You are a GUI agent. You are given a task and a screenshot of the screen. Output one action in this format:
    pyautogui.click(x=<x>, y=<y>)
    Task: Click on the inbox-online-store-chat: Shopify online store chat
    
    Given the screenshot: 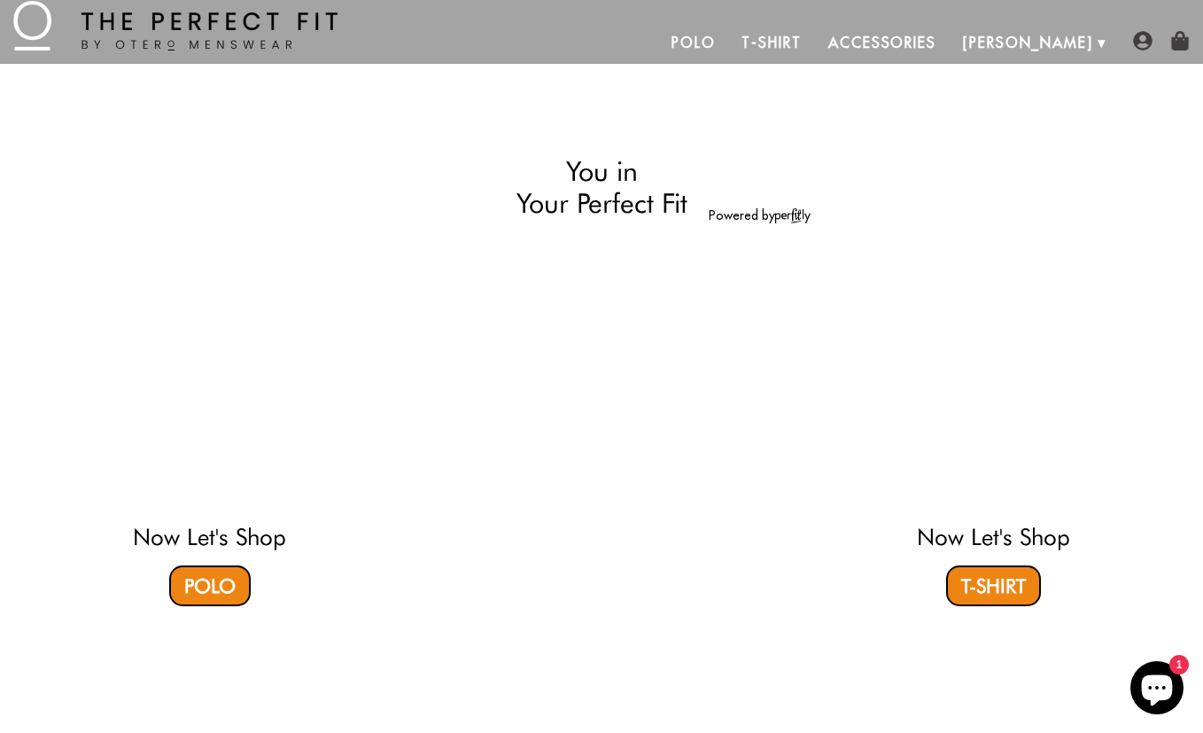 What is the action you would take?
    pyautogui.click(x=1157, y=689)
    